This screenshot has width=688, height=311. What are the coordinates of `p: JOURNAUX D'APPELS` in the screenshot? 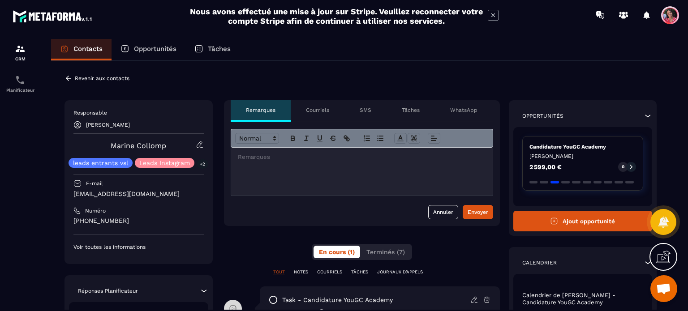 It's located at (400, 272).